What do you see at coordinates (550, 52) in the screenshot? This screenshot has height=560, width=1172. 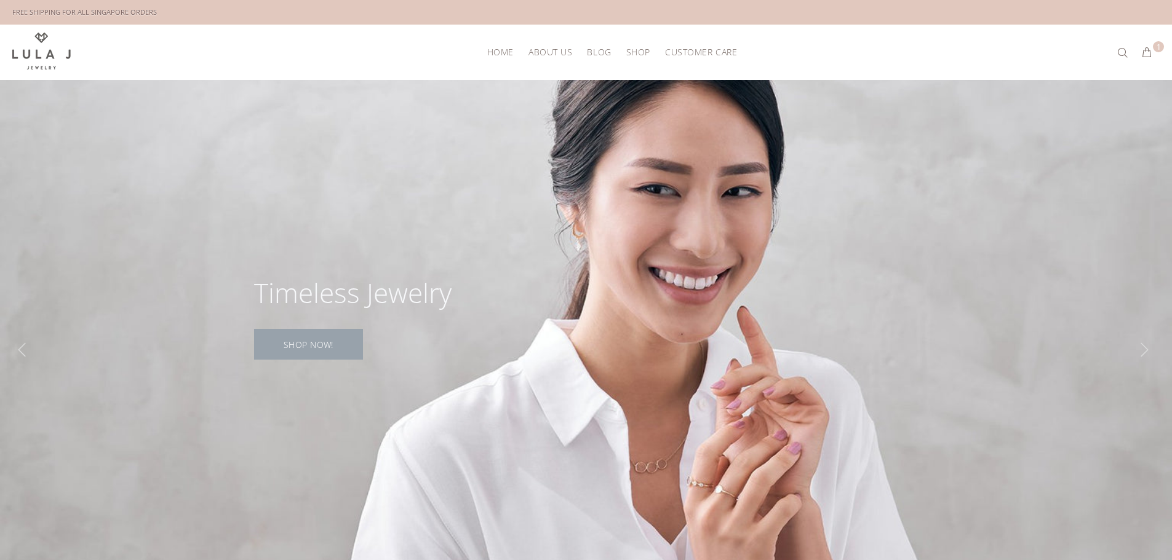 I see `span: ABOUT US` at bounding box center [550, 52].